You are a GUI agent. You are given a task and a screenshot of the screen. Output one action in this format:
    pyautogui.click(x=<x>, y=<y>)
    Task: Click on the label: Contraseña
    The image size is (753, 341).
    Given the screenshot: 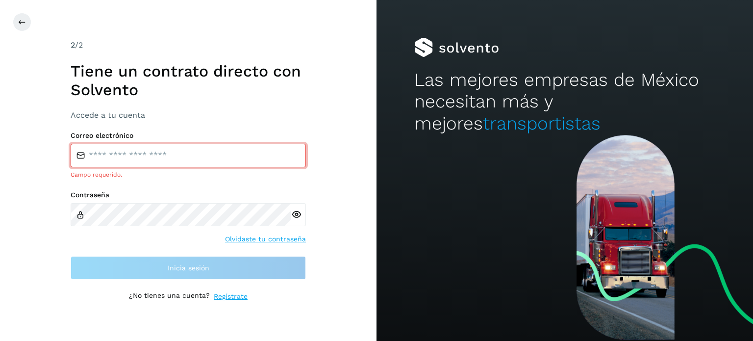 What is the action you would take?
    pyautogui.click(x=188, y=195)
    